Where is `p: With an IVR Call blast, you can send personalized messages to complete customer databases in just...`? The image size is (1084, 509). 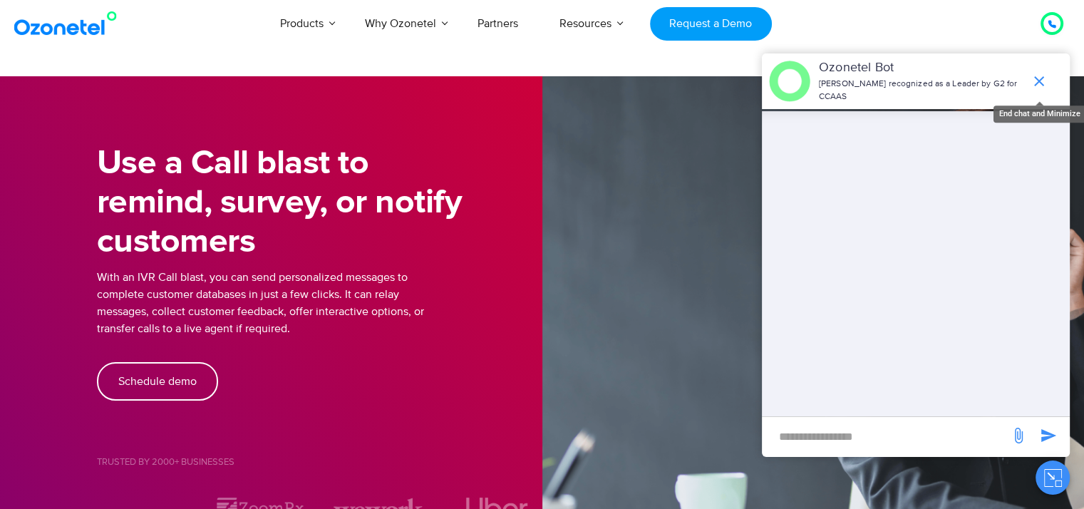
p: With an IVR Call blast, you can send personalized messages to complete customer databases in just... is located at coordinates (319, 303).